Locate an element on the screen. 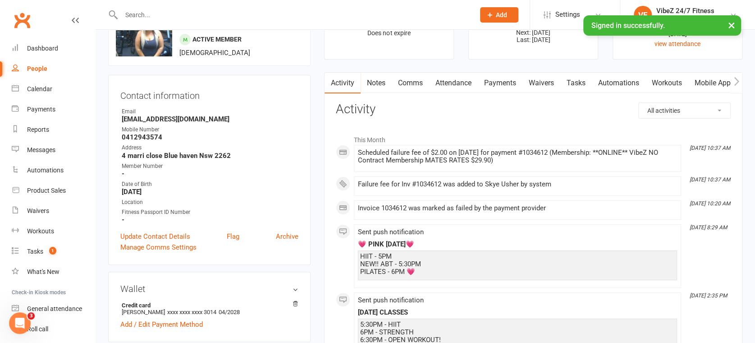 This screenshot has width=755, height=343. li: This Month is located at coordinates (534, 138).